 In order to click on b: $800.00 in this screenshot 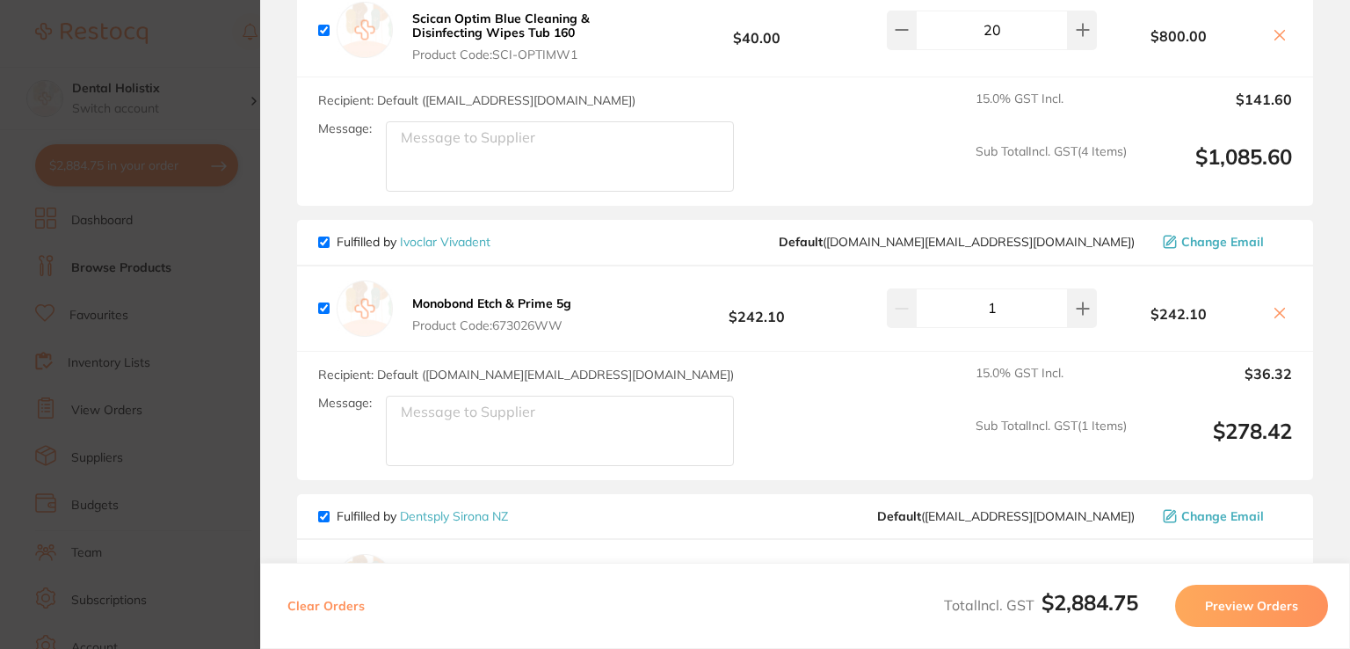, I will do `click(1178, 36)`.